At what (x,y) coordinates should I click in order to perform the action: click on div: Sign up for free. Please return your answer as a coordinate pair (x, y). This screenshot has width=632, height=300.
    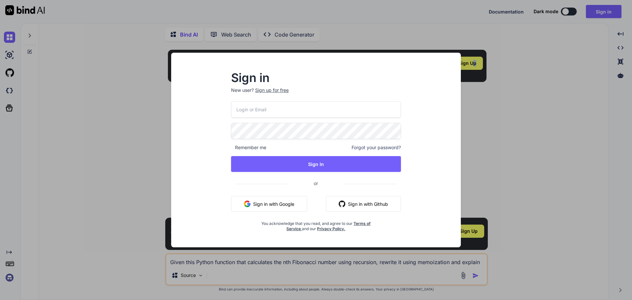
    Looking at the image, I should click on (272, 90).